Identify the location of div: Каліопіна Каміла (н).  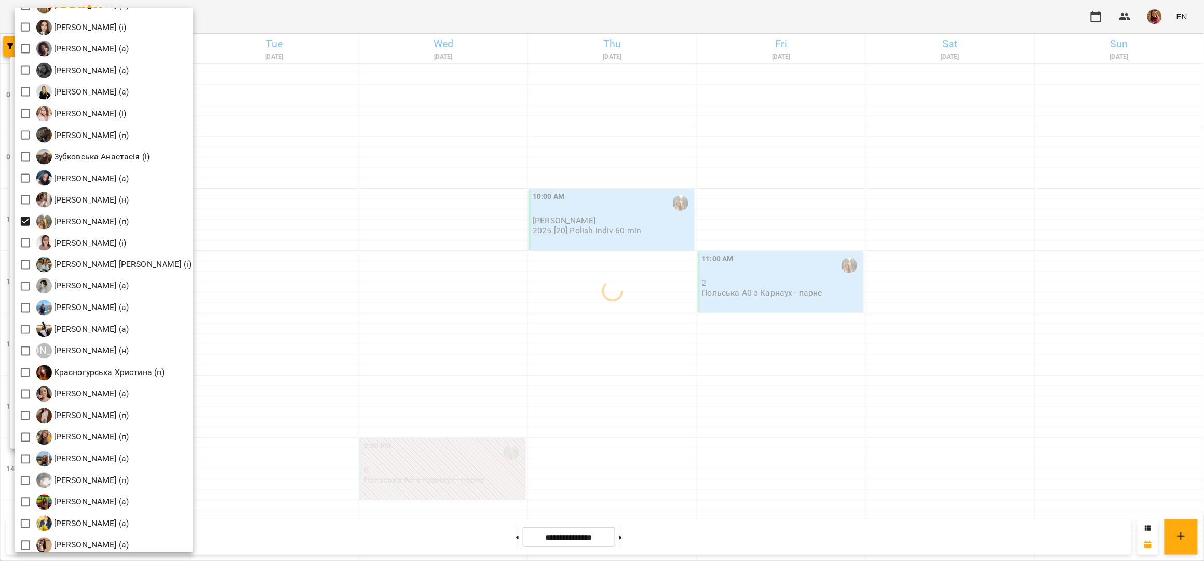
(83, 200).